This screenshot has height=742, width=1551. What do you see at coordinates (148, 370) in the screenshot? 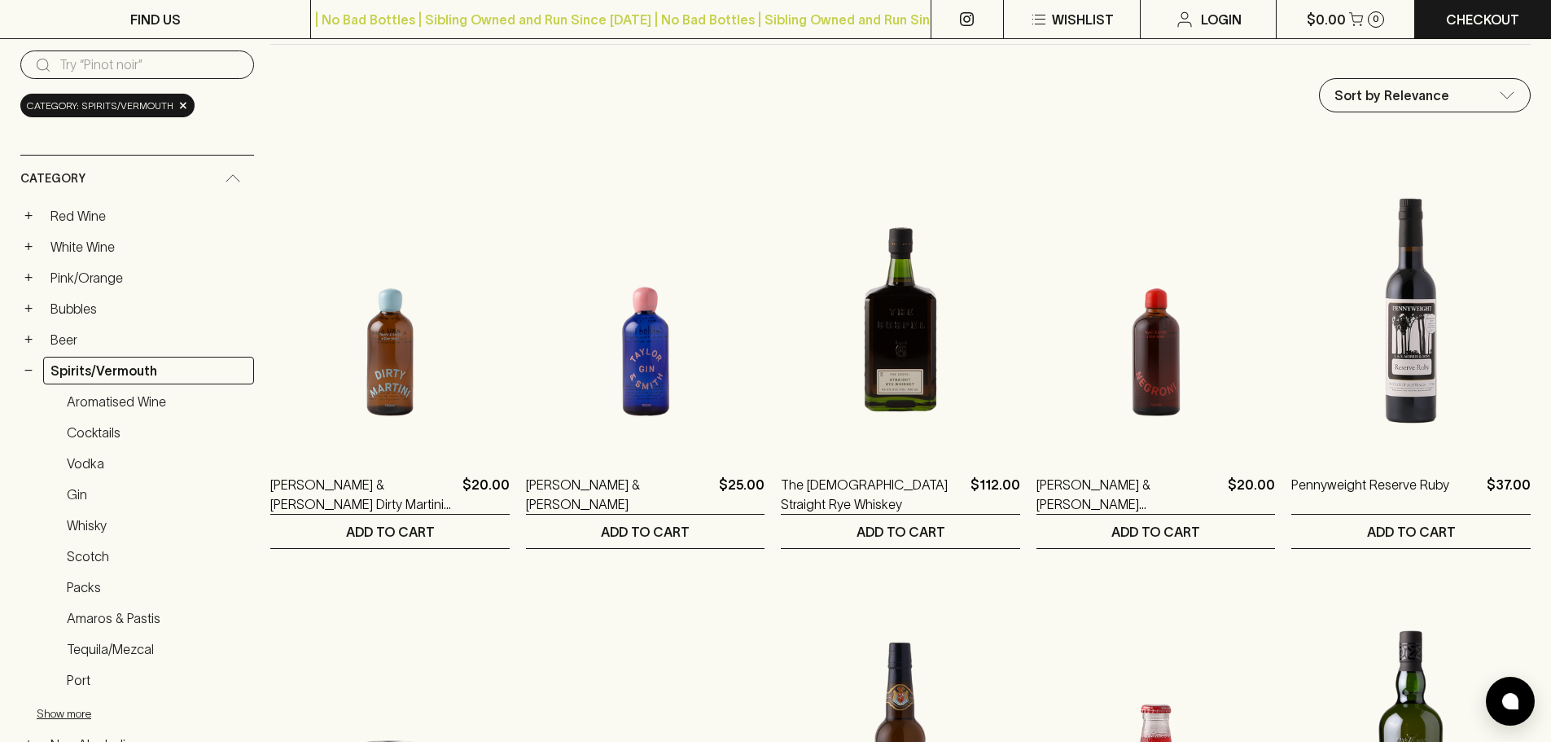
I see `a: Spirits/Vermouth` at bounding box center [148, 370].